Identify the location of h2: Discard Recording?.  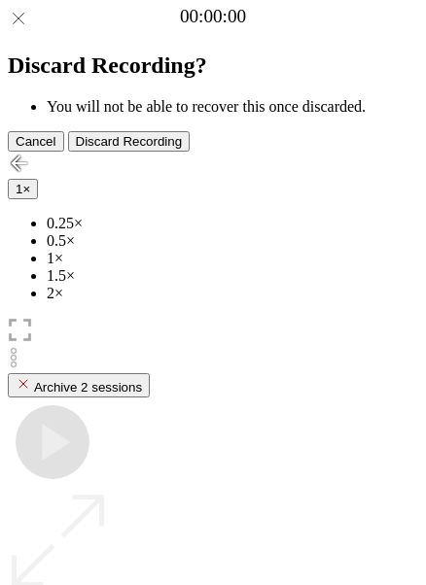
(213, 65).